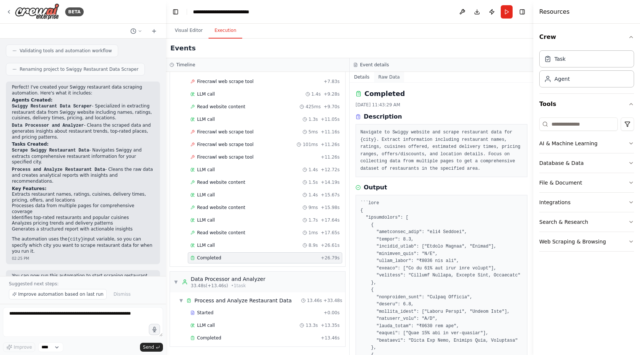  I want to click on span: + 13.46s, so click(330, 338).